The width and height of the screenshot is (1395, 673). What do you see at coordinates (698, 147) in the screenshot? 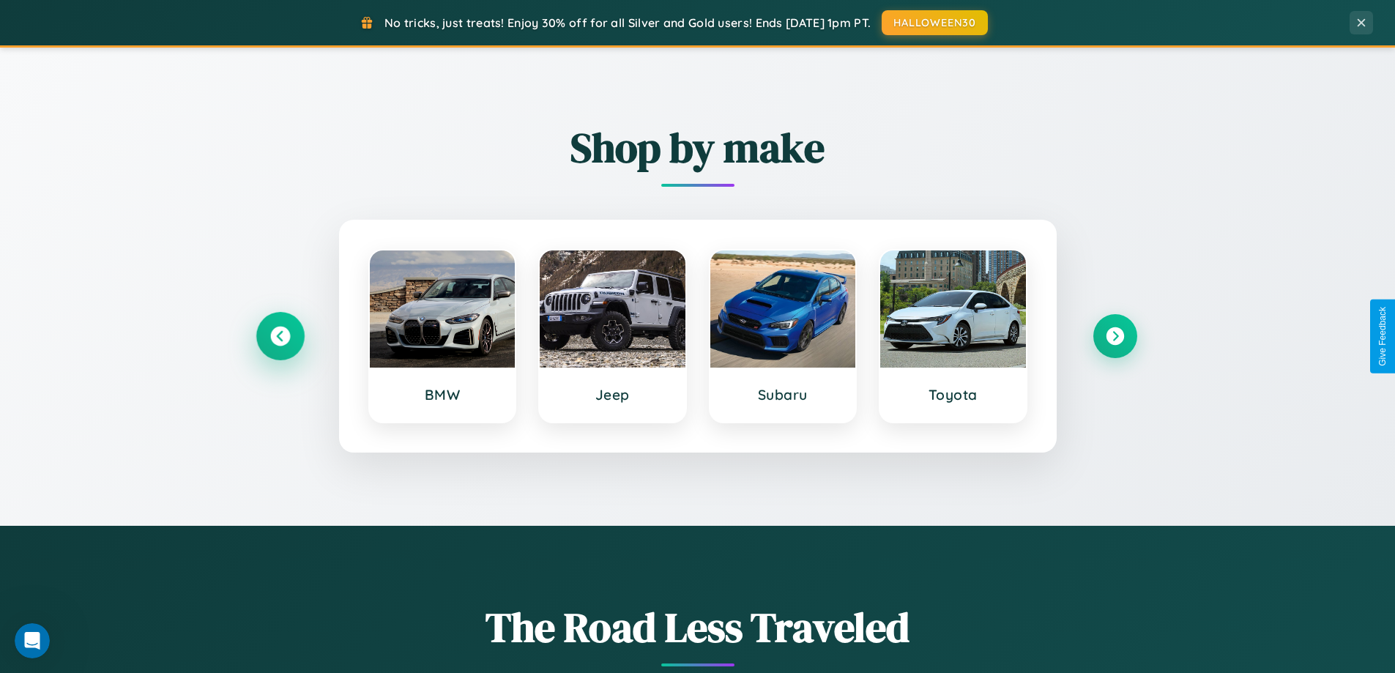
I see `h2: Shop by make` at bounding box center [698, 147].